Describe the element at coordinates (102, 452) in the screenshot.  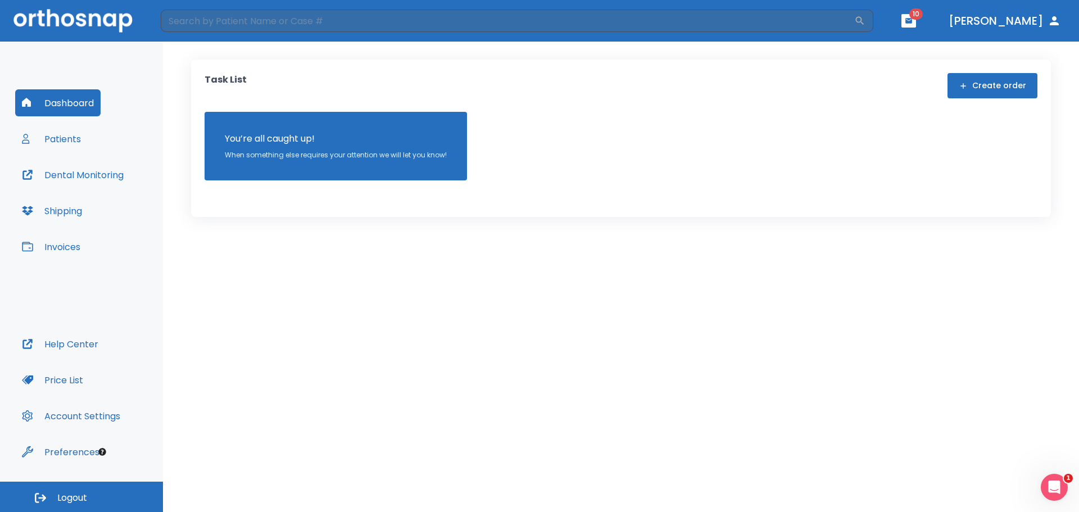
I see `div: Tooltip anchor` at that location.